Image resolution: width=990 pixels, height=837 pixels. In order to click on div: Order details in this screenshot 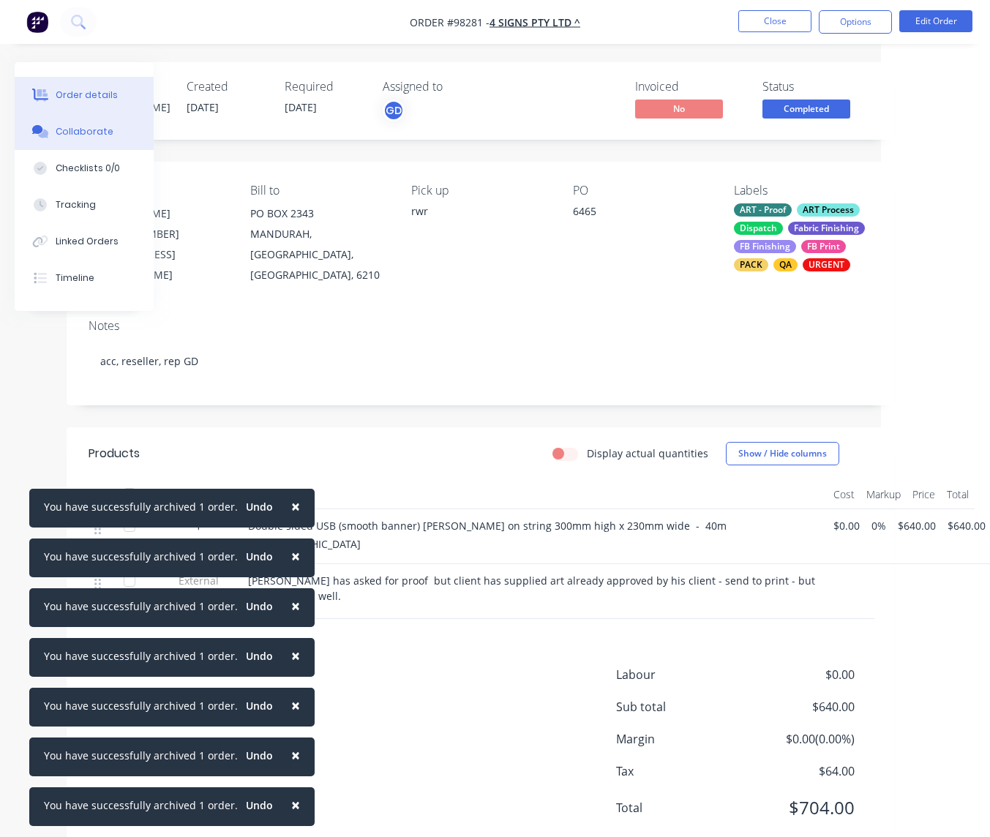, I will do `click(86, 95)`.